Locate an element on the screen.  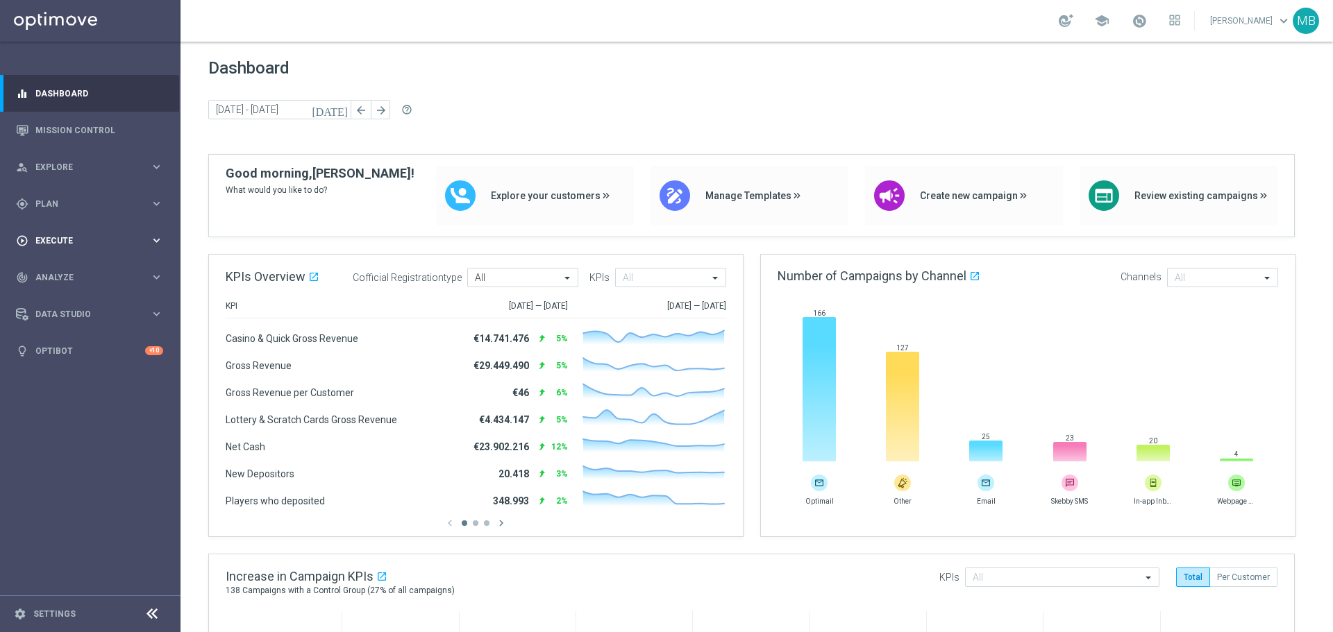
a: Settings is located at coordinates (54, 614).